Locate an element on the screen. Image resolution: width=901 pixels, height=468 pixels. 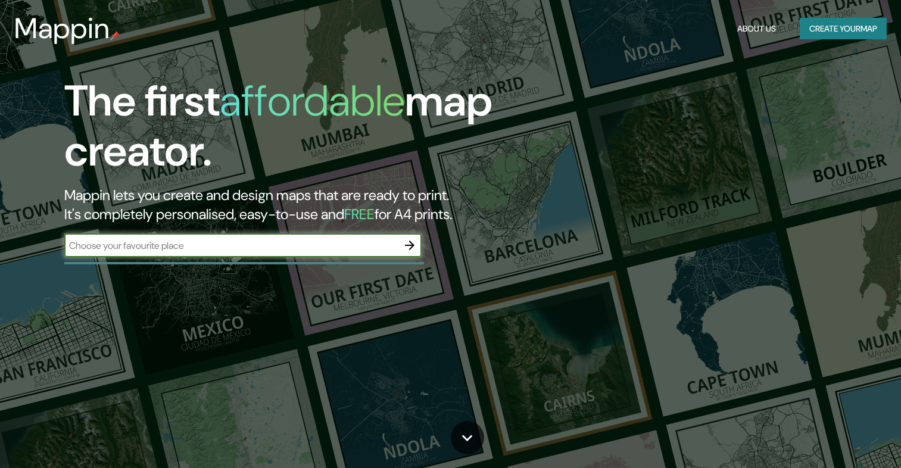
button: Create yourmap is located at coordinates (843, 29).